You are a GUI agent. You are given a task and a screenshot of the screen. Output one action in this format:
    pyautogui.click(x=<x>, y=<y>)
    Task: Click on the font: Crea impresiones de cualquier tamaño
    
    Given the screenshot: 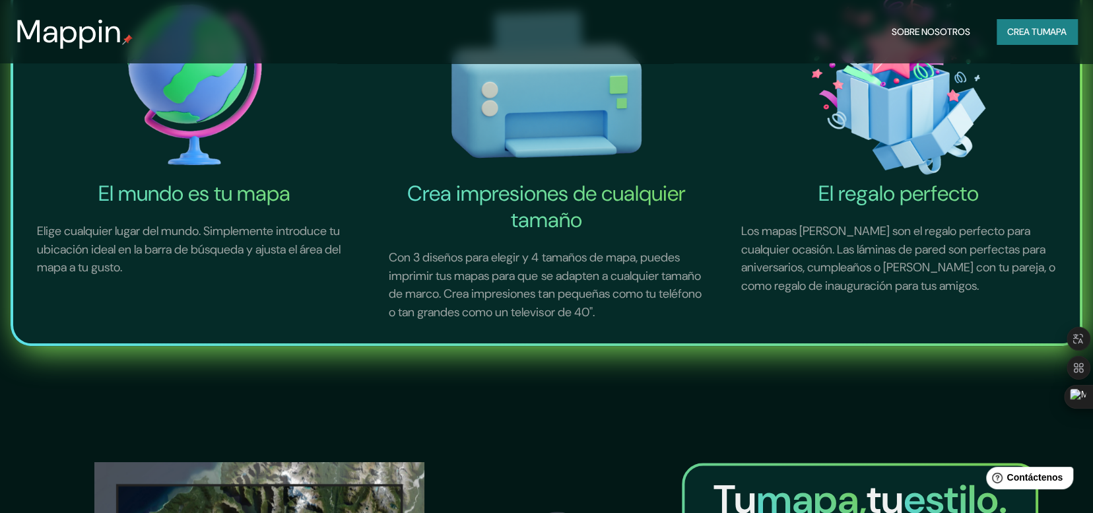 What is the action you would take?
    pyautogui.click(x=547, y=207)
    